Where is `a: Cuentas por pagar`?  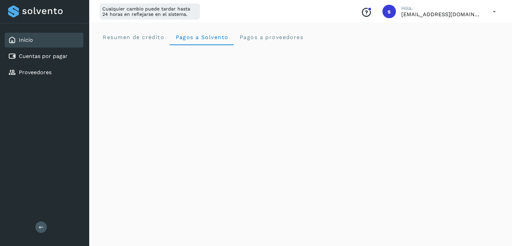
a: Cuentas por pagar is located at coordinates (43, 56).